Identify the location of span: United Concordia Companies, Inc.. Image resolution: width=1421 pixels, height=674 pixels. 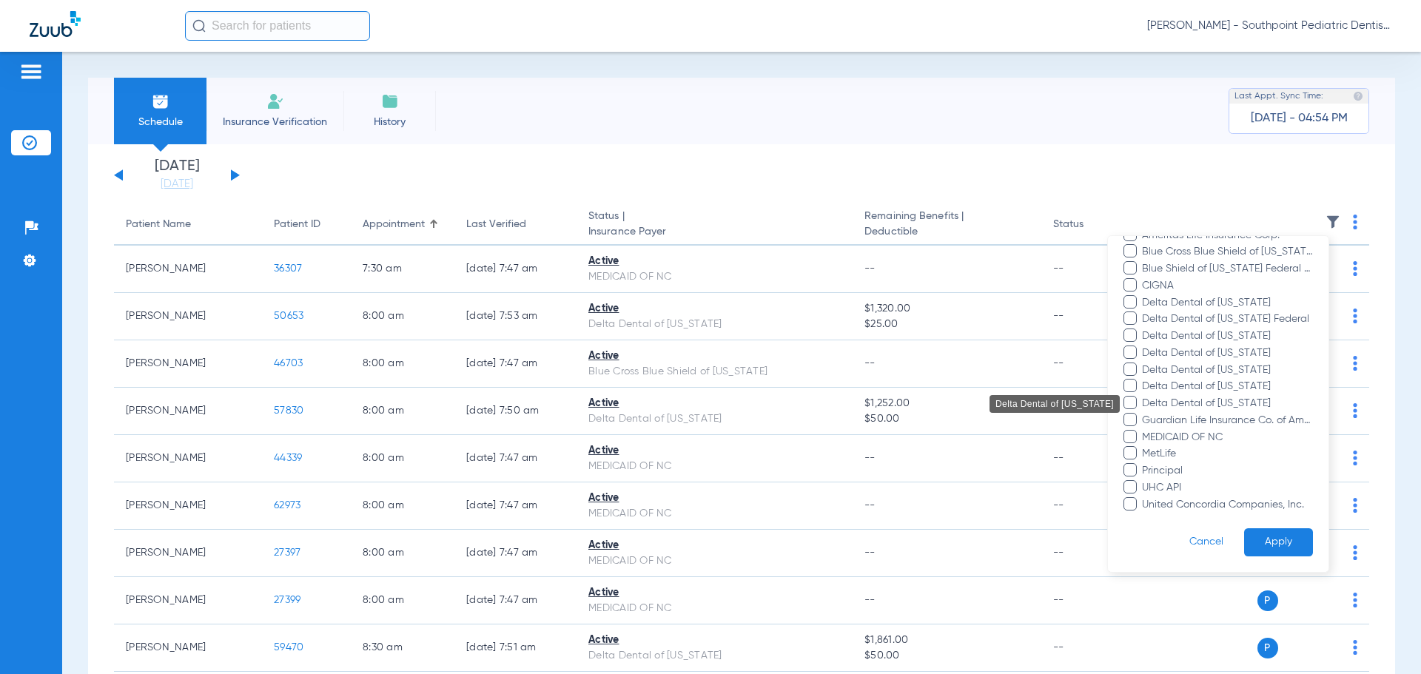
(1227, 505).